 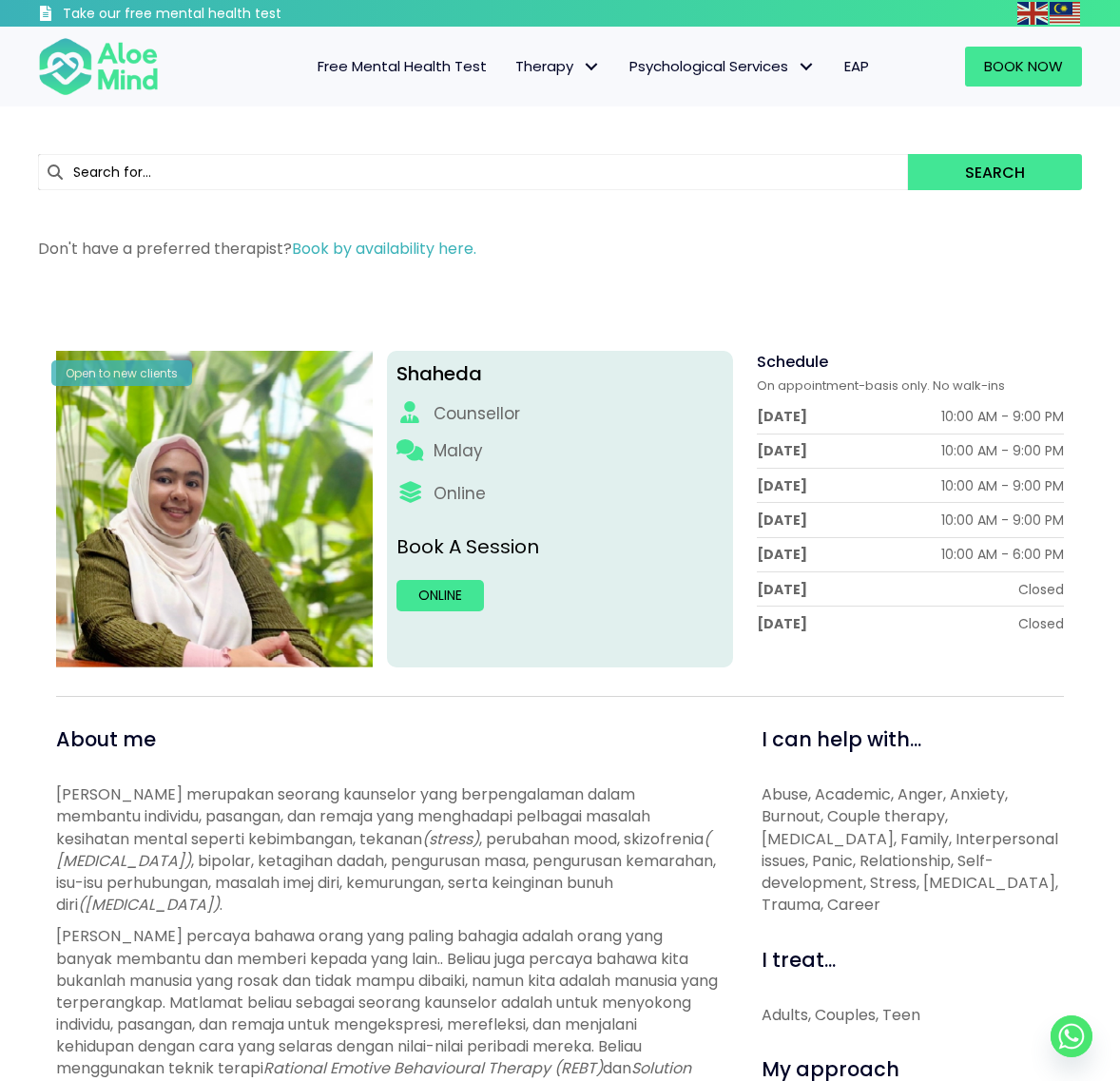 What do you see at coordinates (857, 67) in the screenshot?
I see `a: EAP` at bounding box center [857, 67].